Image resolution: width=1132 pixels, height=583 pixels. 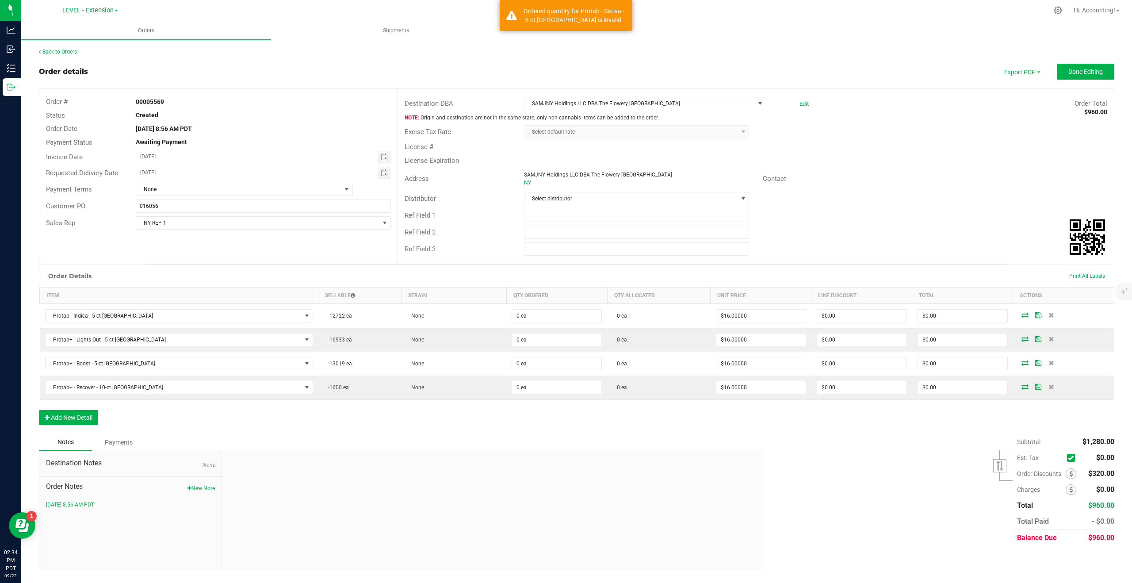 What do you see at coordinates (1057, 10) in the screenshot?
I see `div: Manage settings` at bounding box center [1057, 10].